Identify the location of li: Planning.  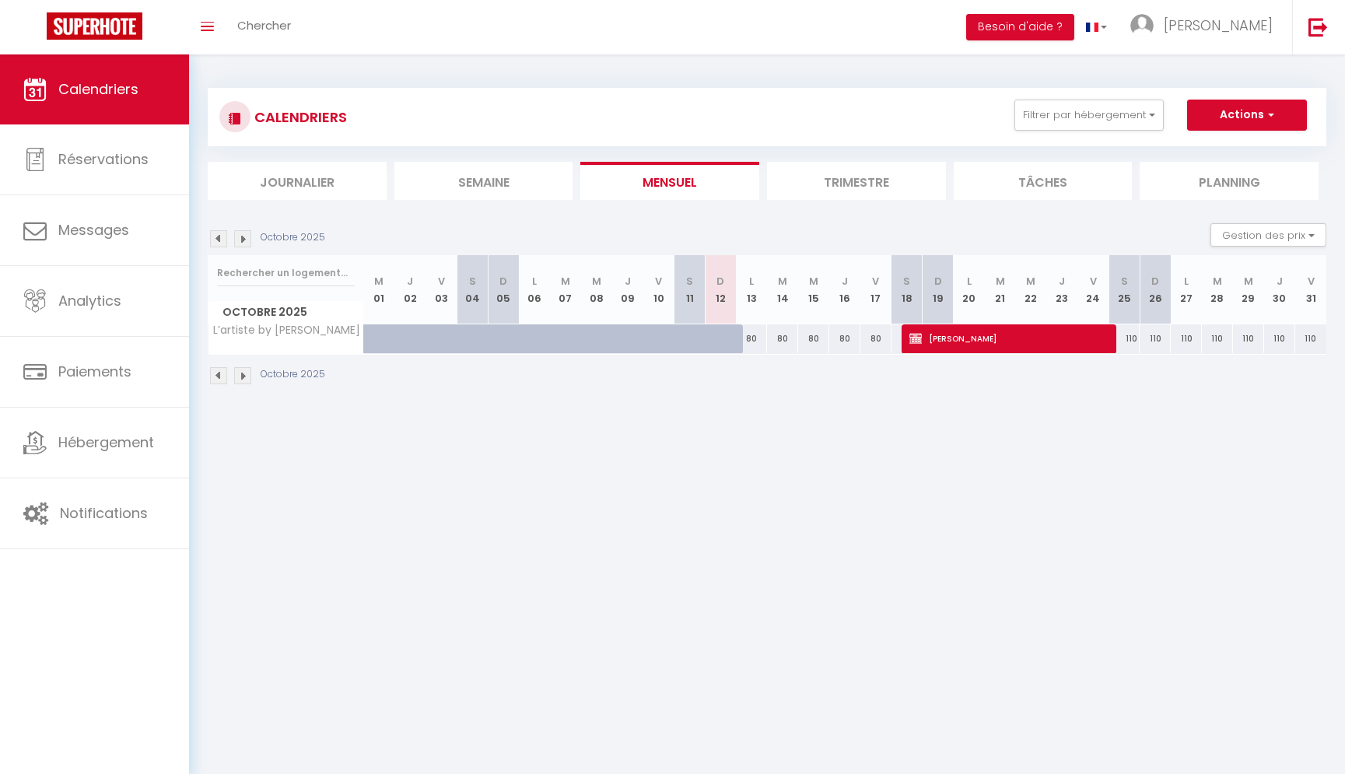
(1229, 180).